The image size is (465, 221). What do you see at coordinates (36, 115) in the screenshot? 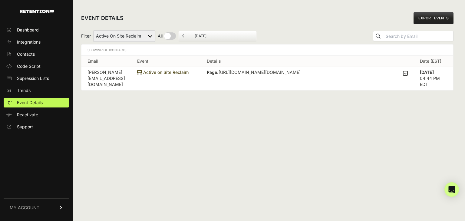
I see `a: Reactivate` at bounding box center [36, 115].